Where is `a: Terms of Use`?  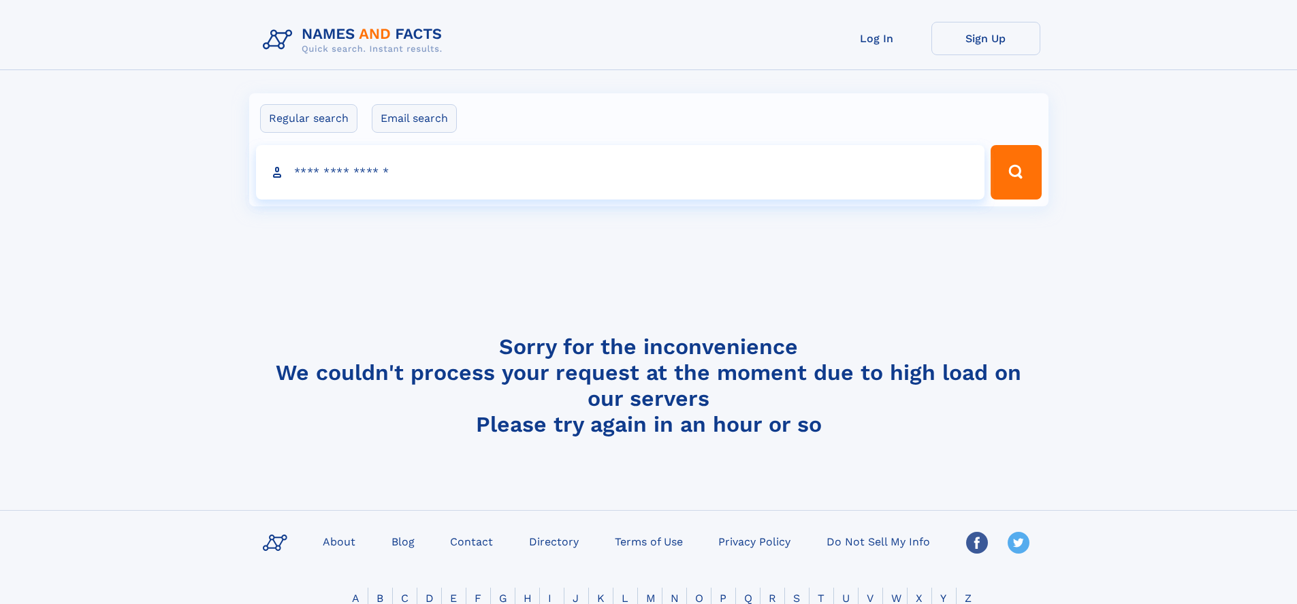
a: Terms of Use is located at coordinates (649, 541).